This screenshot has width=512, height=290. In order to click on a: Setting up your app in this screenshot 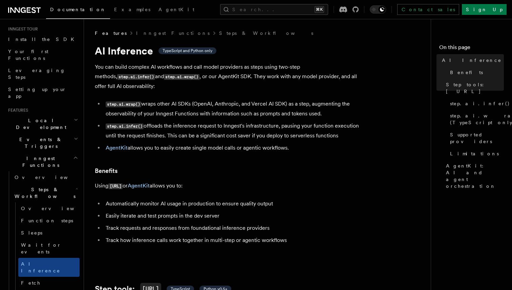, I will do `click(42, 93)`.